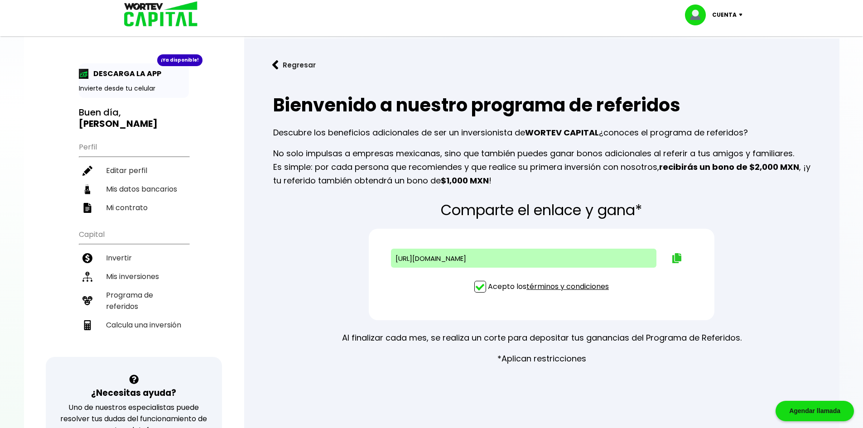 The height and width of the screenshot is (428, 863). I want to click on a: Calcula una inversión, so click(134, 325).